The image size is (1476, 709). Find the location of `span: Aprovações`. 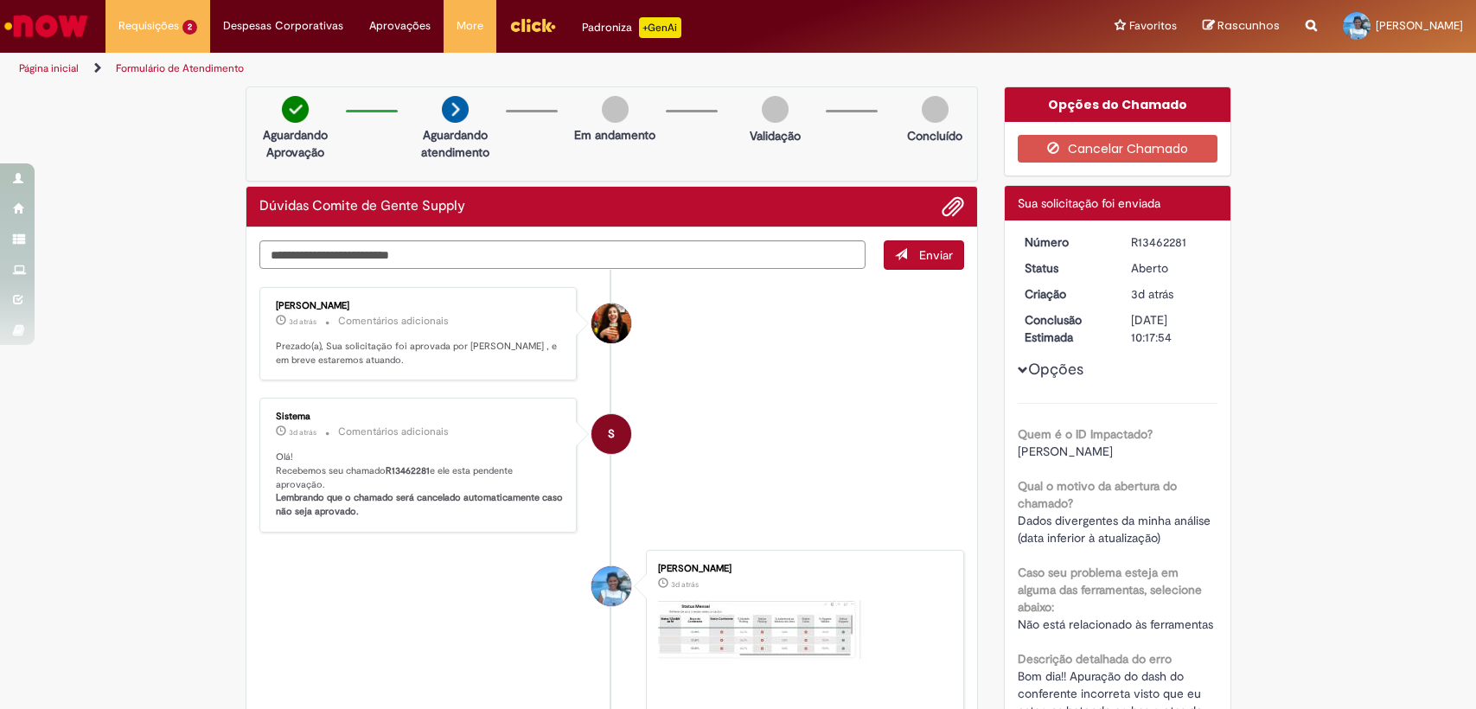

span: Aprovações is located at coordinates (399, 26).